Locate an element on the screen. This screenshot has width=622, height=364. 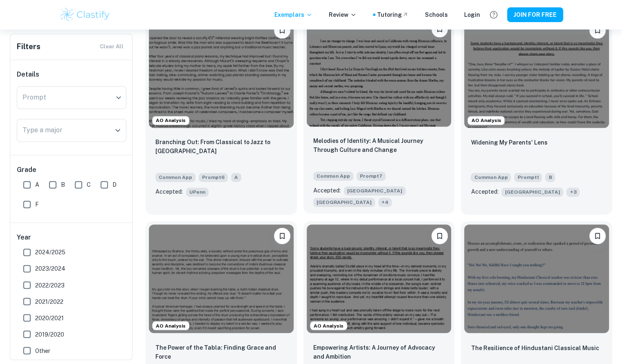
span: UPenn is located at coordinates (197, 192).